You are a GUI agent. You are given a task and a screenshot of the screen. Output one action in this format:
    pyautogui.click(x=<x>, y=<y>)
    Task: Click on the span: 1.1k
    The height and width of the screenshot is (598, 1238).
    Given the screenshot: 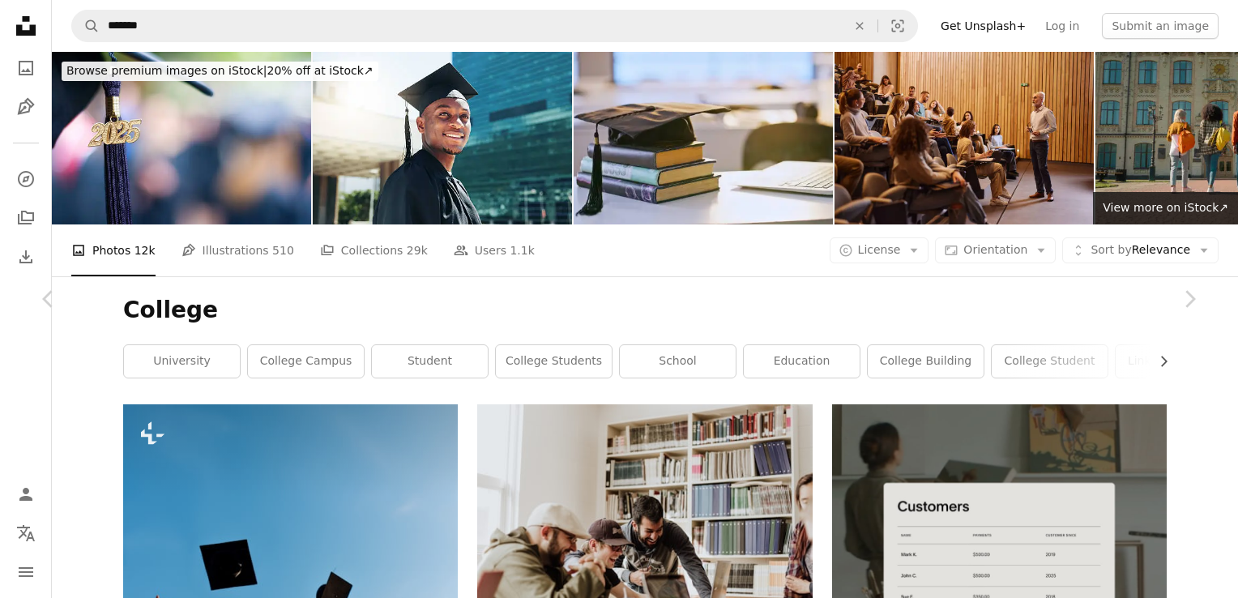 What is the action you would take?
    pyautogui.click(x=522, y=250)
    